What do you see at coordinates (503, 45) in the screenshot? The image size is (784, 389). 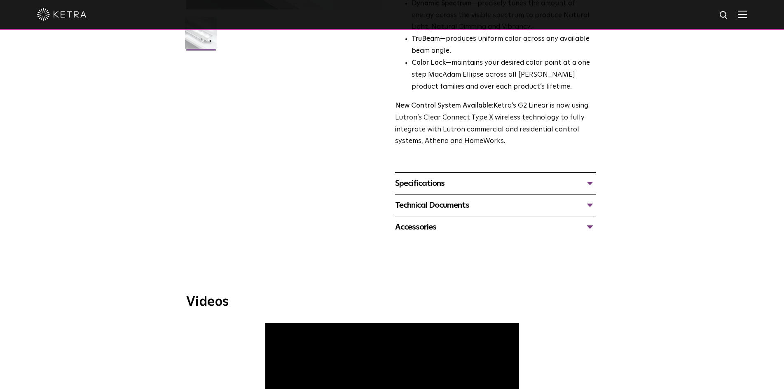 I see `li: —produces uniform color across any available beam angle.` at bounding box center [503, 45].